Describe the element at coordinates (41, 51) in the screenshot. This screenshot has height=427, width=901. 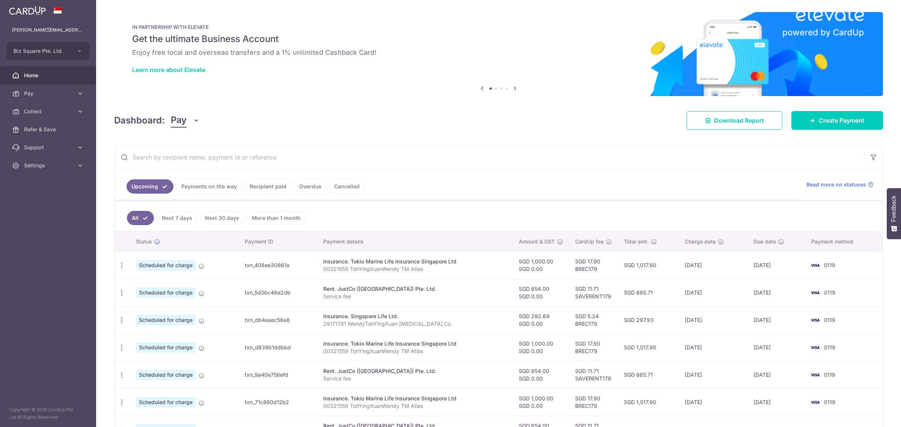
I see `span: Biz Square Pte. Ltd.` at that location.